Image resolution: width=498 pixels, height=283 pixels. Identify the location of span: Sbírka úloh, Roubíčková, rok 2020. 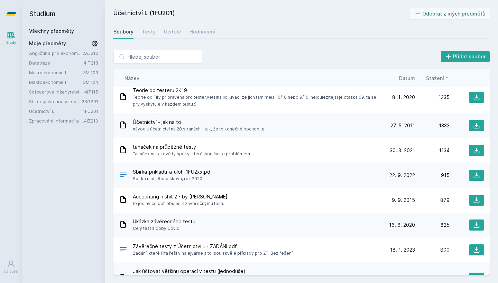
(172, 179).